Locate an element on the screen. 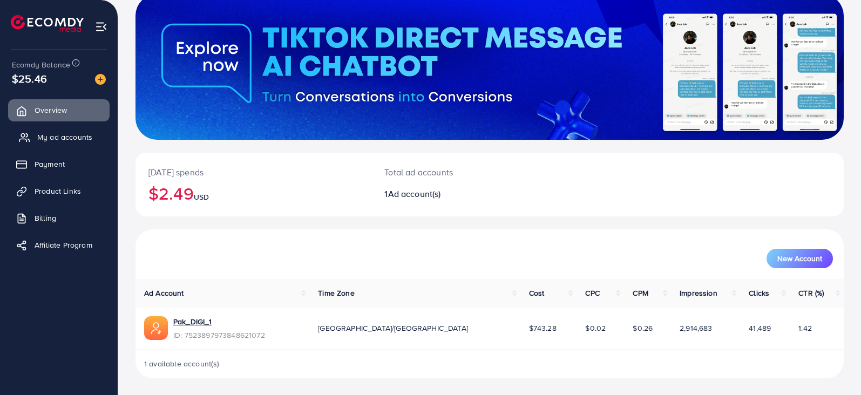 The image size is (861, 395). span: Payment is located at coordinates (50, 164).